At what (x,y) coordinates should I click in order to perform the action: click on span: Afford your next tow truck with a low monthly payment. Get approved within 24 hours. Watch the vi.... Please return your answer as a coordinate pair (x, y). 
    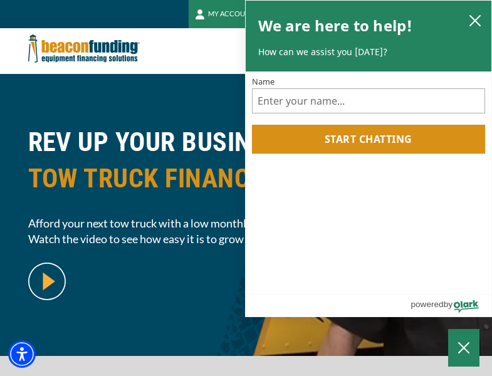
    Looking at the image, I should click on (246, 231).